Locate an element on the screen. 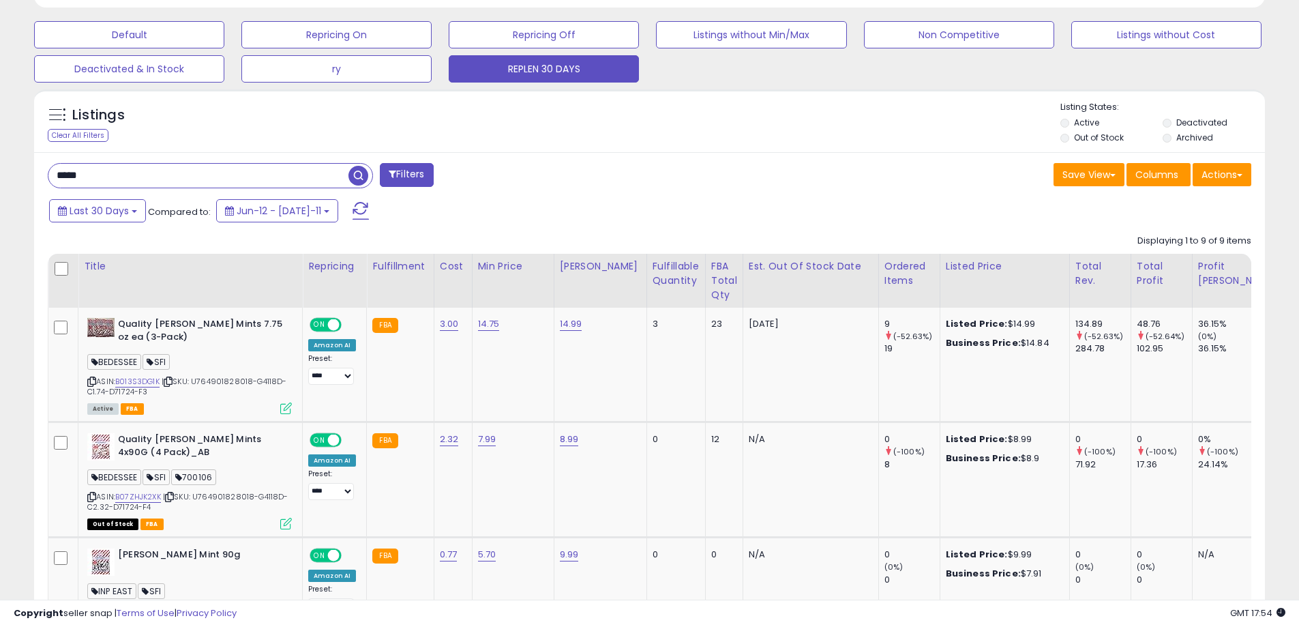 Image resolution: width=1299 pixels, height=627 pixels. div: ASIN: is located at coordinates (190, 480).